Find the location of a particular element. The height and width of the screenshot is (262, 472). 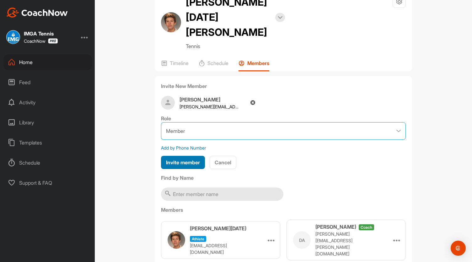

label: Invite New Member is located at coordinates (283, 86).